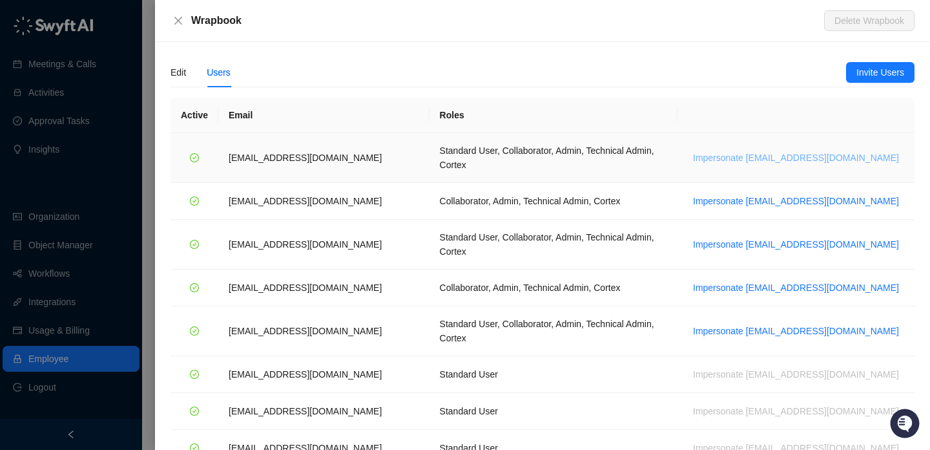 The height and width of the screenshot is (450, 930). What do you see at coordinates (124, 62) in the screenshot?
I see `p: Welcome 👋` at bounding box center [124, 62].